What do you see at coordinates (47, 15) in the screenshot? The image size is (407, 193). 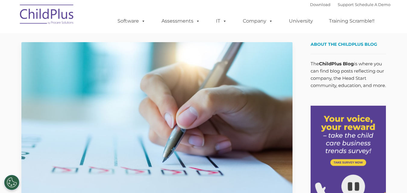 I see `img: ChildPlus by Procare Solutions` at bounding box center [47, 15].